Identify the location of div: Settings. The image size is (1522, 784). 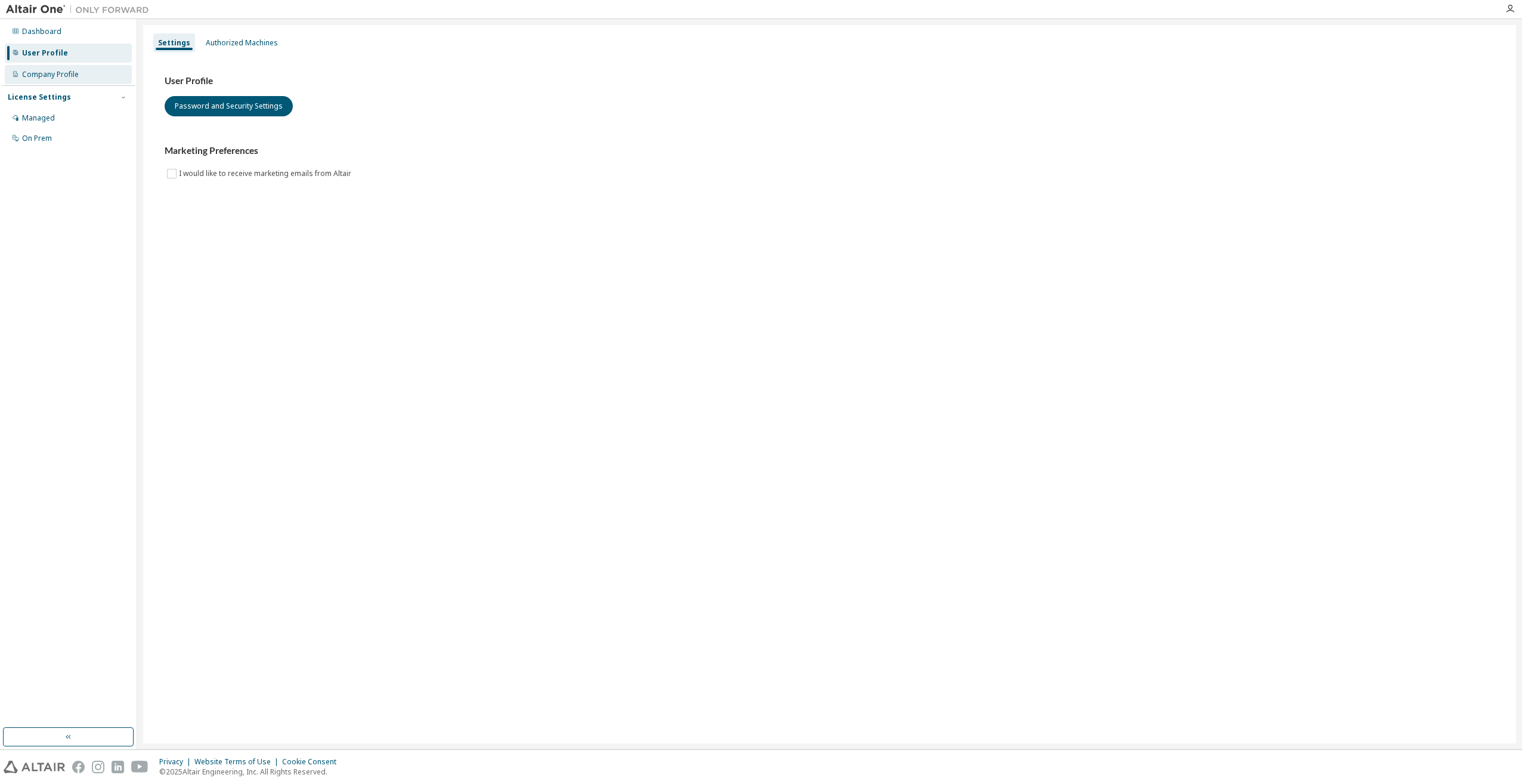
(174, 43).